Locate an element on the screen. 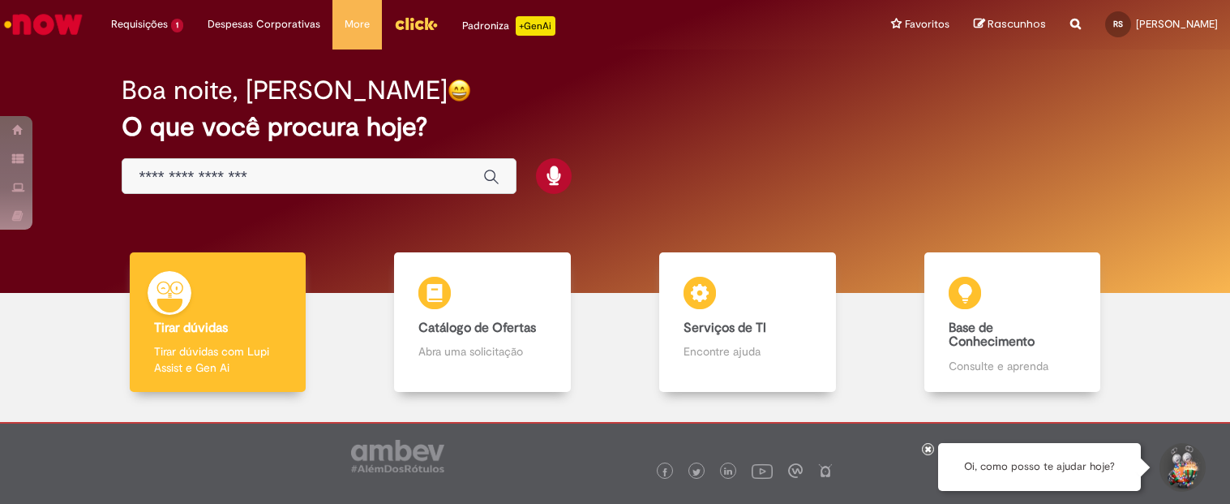  a: Rascunhos is located at coordinates (1010, 24).